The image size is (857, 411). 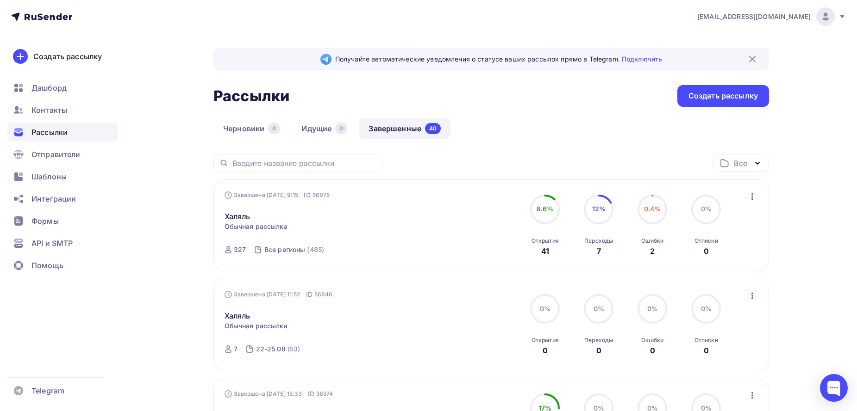 What do you see at coordinates (251, 96) in the screenshot?
I see `h2: Рассылки` at bounding box center [251, 96].